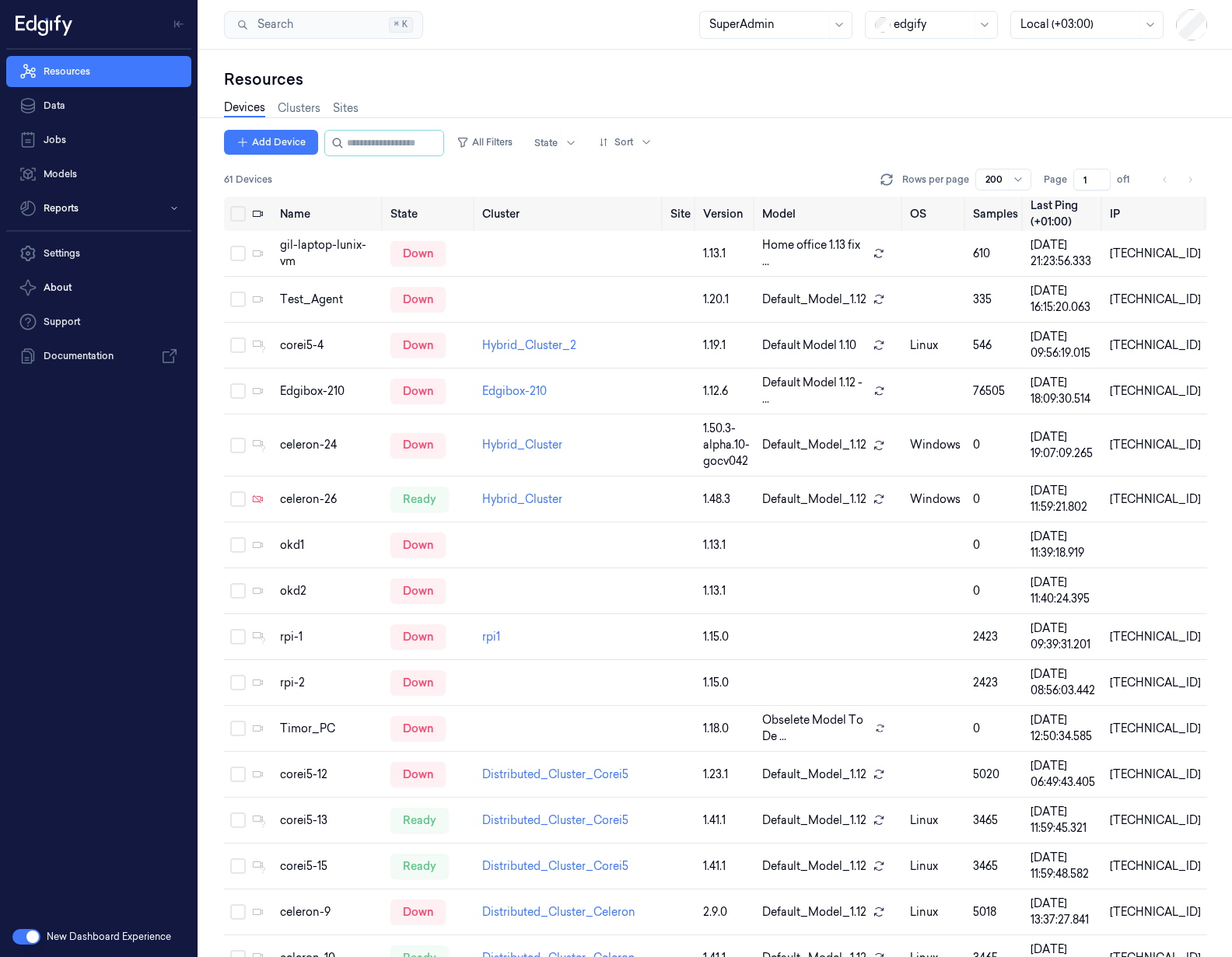 This screenshot has width=1232, height=957. I want to click on span: Home office 1.13 fix ..., so click(814, 254).